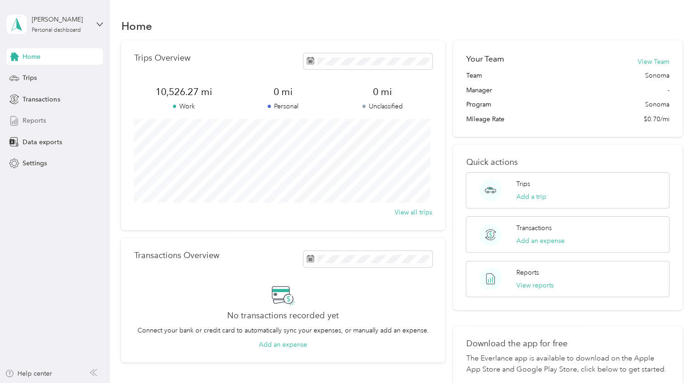  Describe the element at coordinates (42, 142) in the screenshot. I see `span: Data exports` at that location.